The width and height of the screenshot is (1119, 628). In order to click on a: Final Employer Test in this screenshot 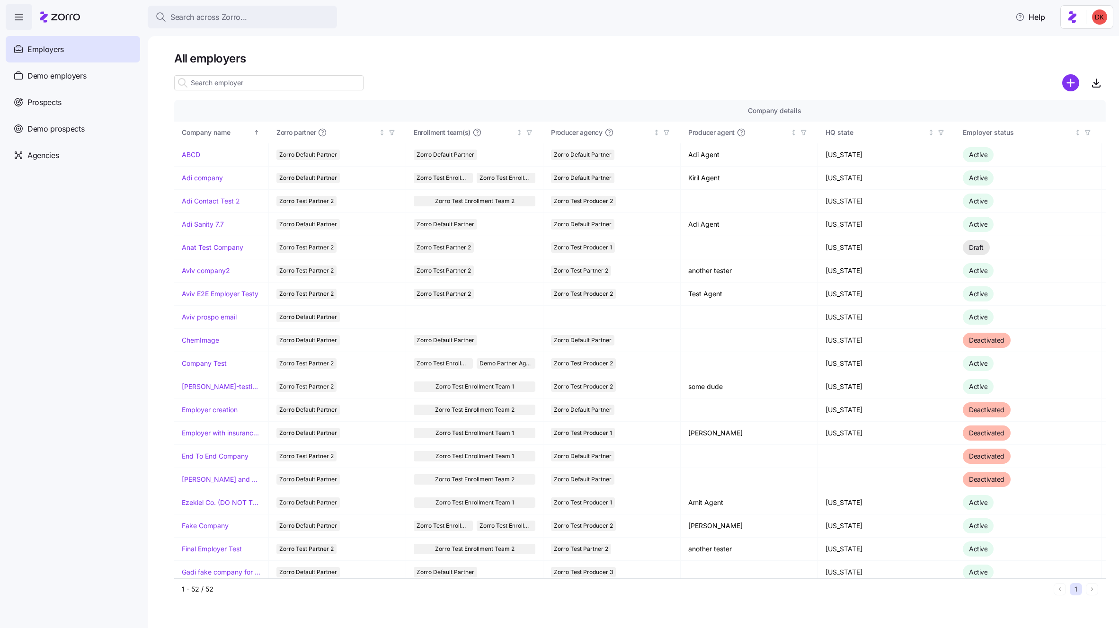, I will do `click(212, 549)`.